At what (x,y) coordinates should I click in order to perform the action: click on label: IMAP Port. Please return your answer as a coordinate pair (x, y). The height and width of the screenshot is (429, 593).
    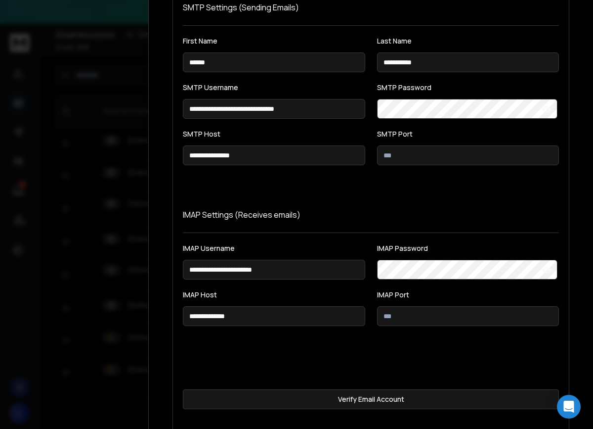
    Looking at the image, I should click on (468, 295).